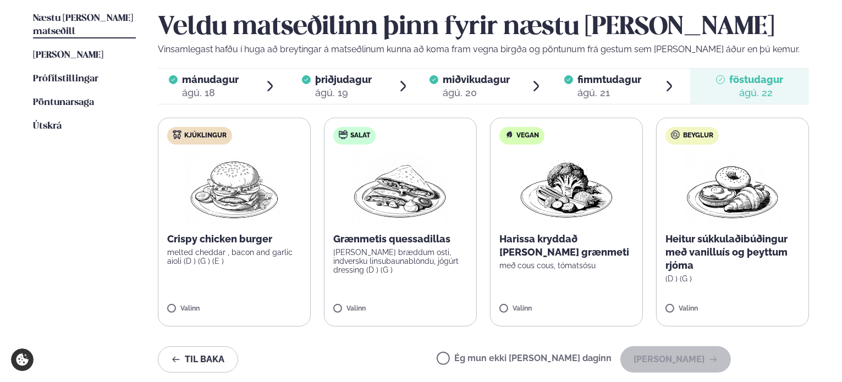 The height and width of the screenshot is (382, 842). What do you see at coordinates (234, 257) in the screenshot?
I see `p: melted cheddar , bacon and garlic aioli (D ) (G ) (E )` at bounding box center [234, 257].